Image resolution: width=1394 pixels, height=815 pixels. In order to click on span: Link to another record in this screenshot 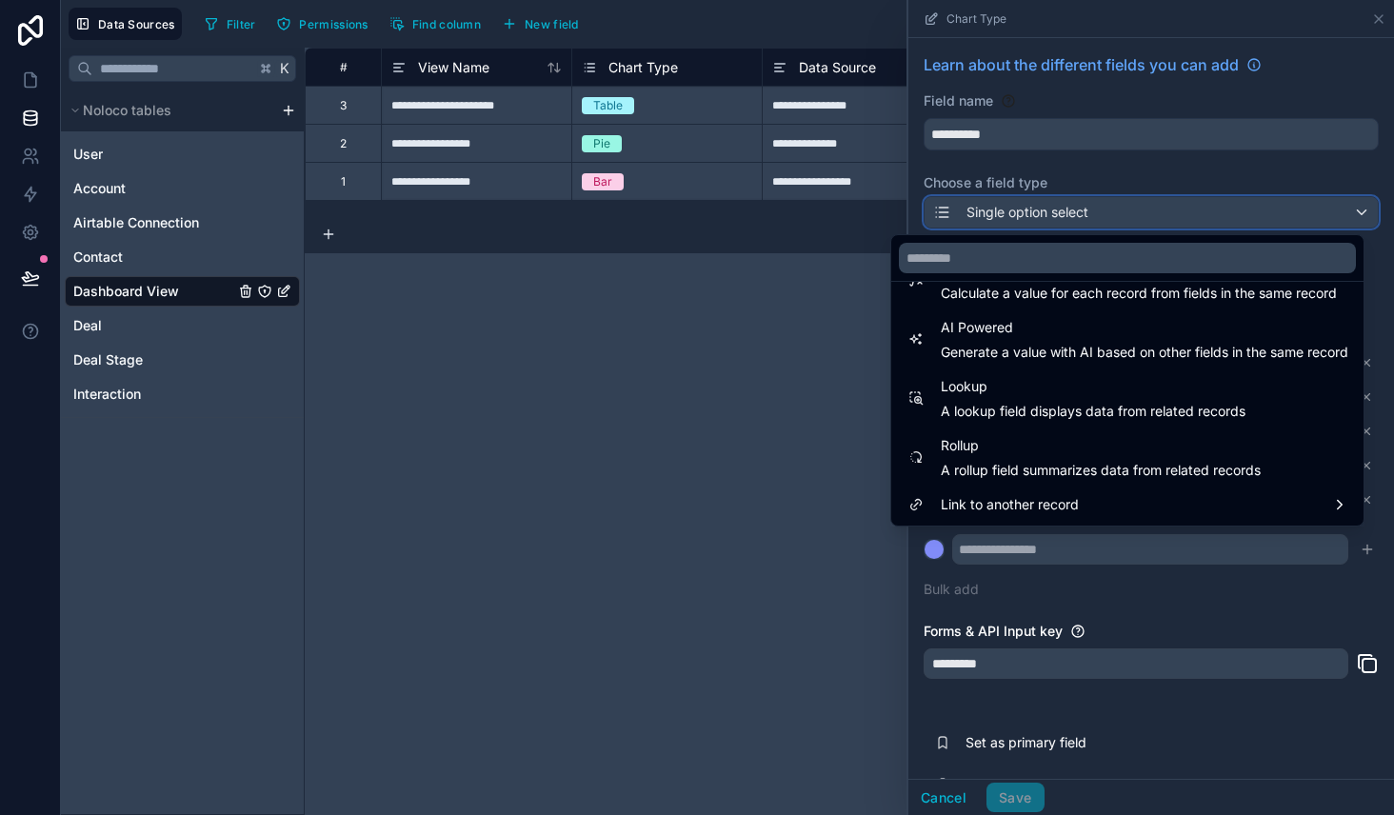, I will do `click(1010, 505)`.